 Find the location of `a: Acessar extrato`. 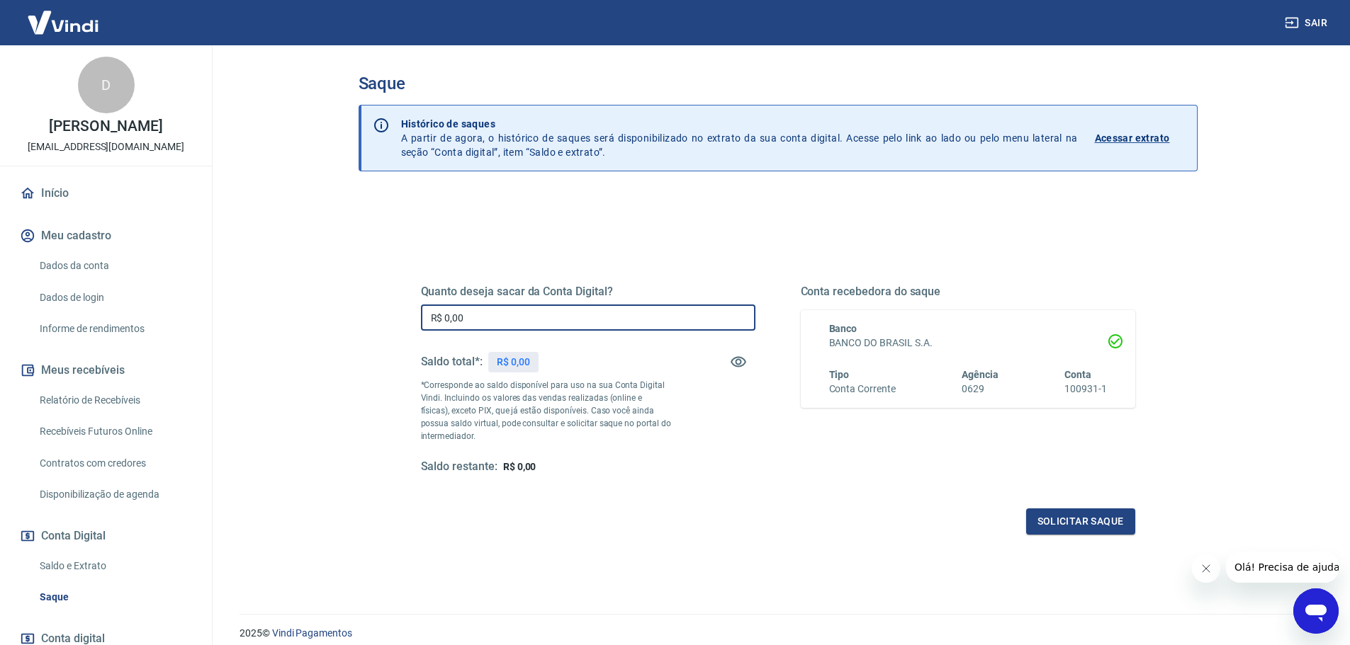

a: Acessar extrato is located at coordinates (1140, 138).